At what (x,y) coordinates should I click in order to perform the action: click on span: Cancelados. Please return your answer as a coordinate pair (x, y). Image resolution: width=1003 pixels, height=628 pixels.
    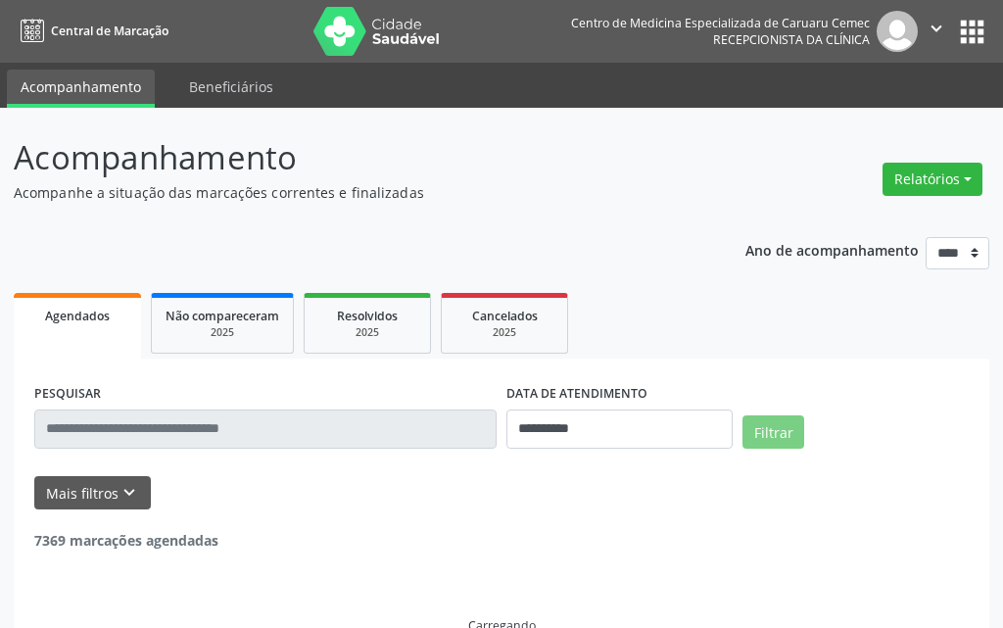
    Looking at the image, I should click on (505, 315).